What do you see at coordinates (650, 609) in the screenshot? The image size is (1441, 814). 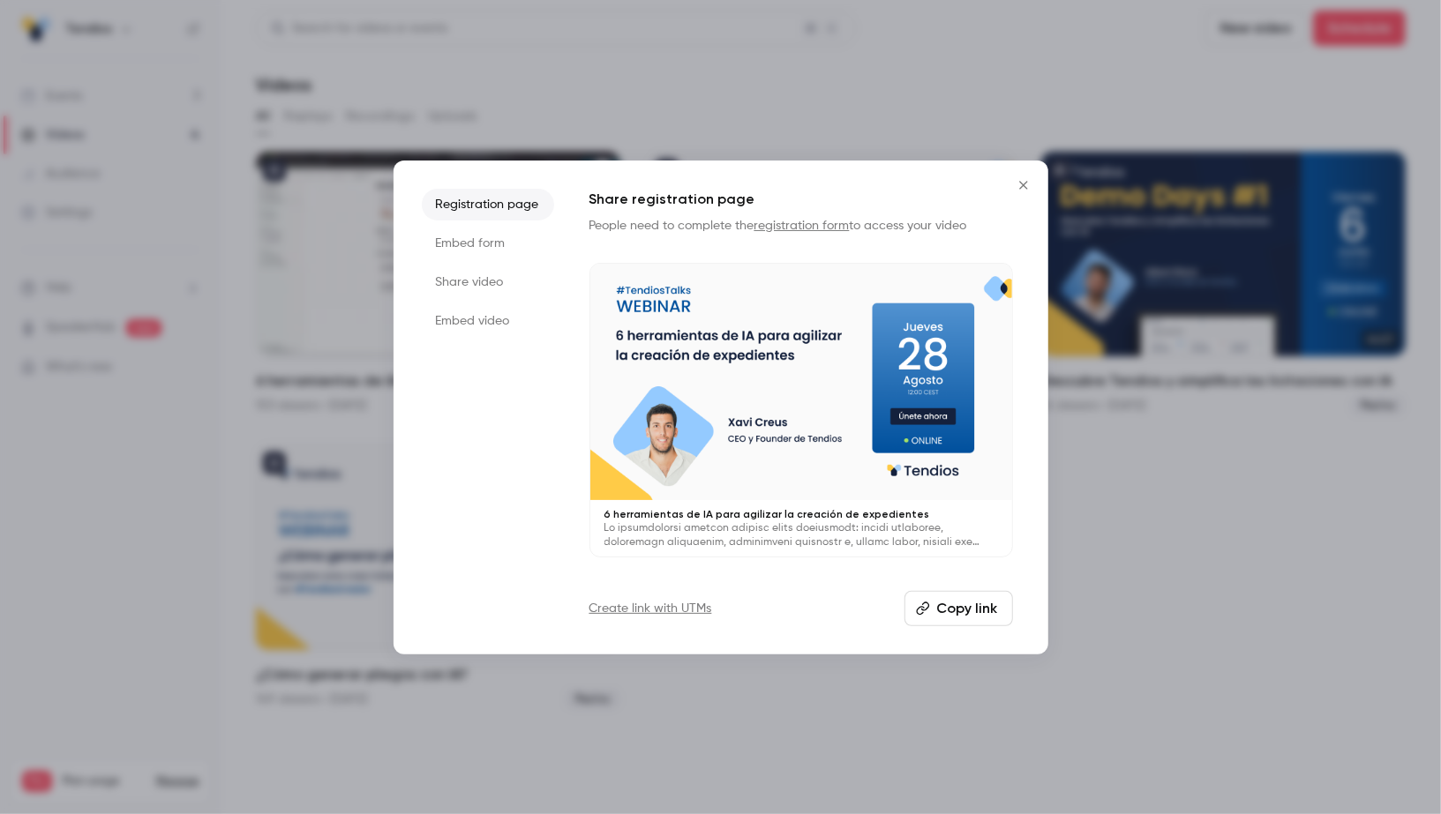 I see `a: Create link with UTMs` at bounding box center [650, 609].